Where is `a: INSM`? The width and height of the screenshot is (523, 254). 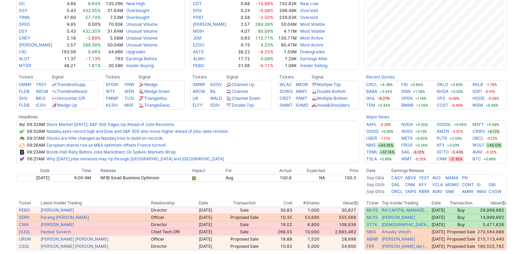
a: INSM is located at coordinates (478, 105).